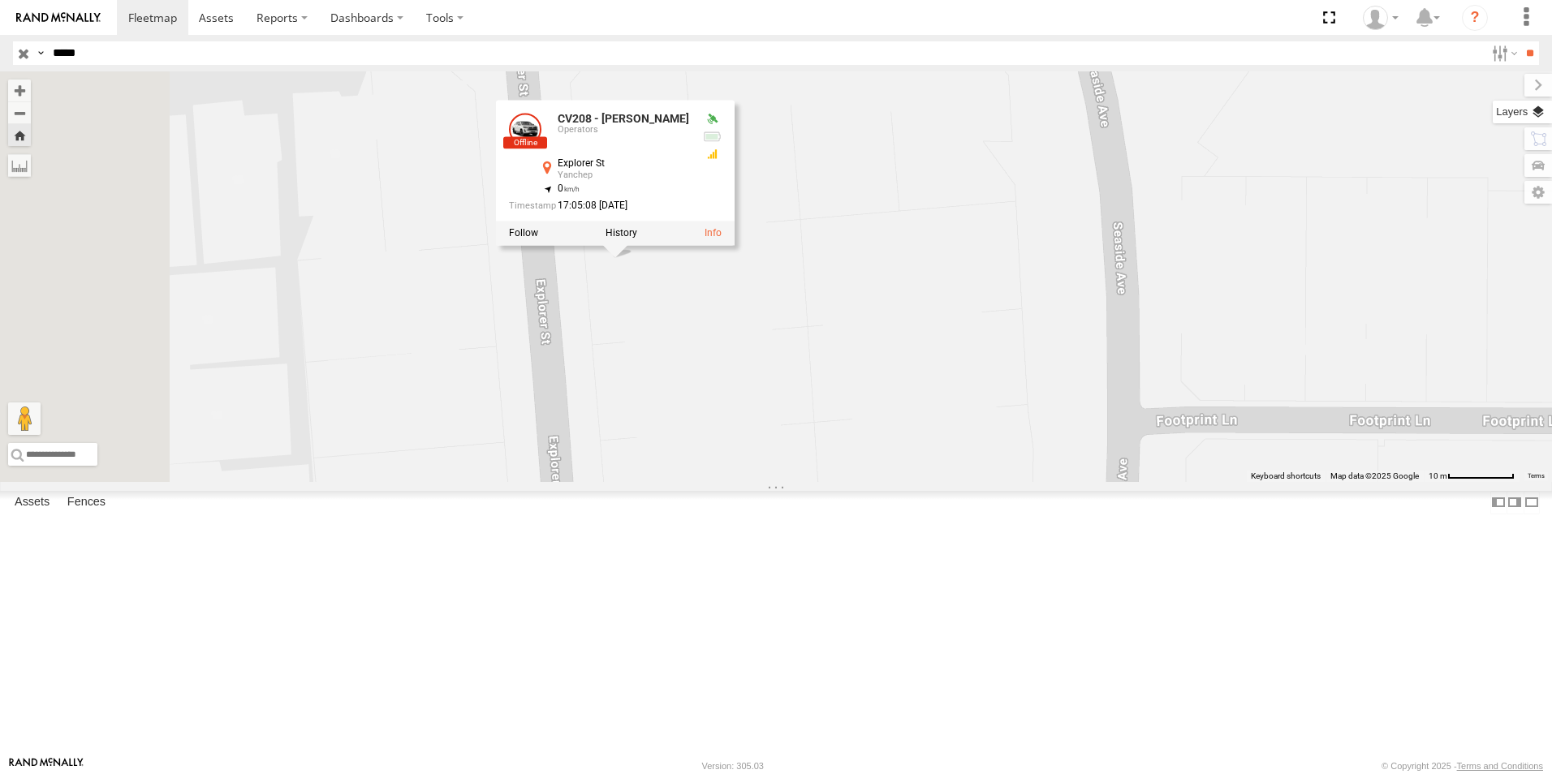 Image resolution: width=1552 pixels, height=774 pixels. I want to click on label: Dock Summary Table to the Right, so click(1515, 502).